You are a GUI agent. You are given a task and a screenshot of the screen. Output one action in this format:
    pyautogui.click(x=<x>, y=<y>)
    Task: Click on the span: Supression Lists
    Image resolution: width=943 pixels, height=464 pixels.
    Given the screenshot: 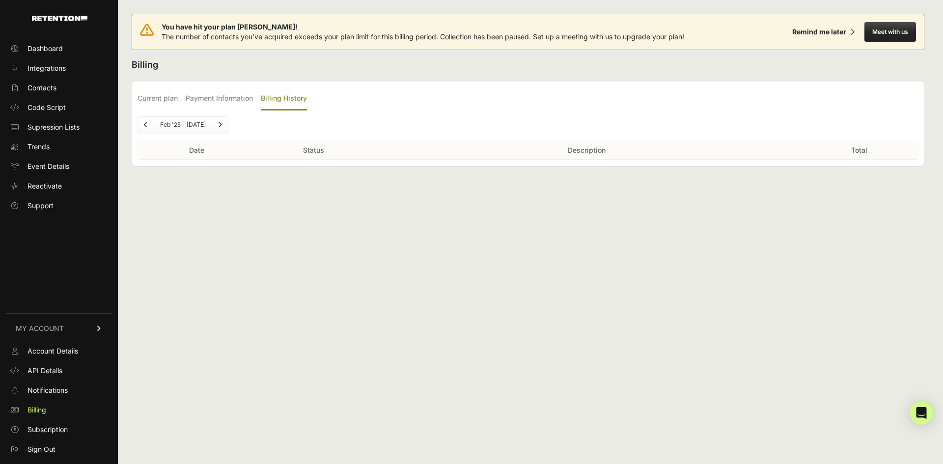 What is the action you would take?
    pyautogui.click(x=54, y=127)
    